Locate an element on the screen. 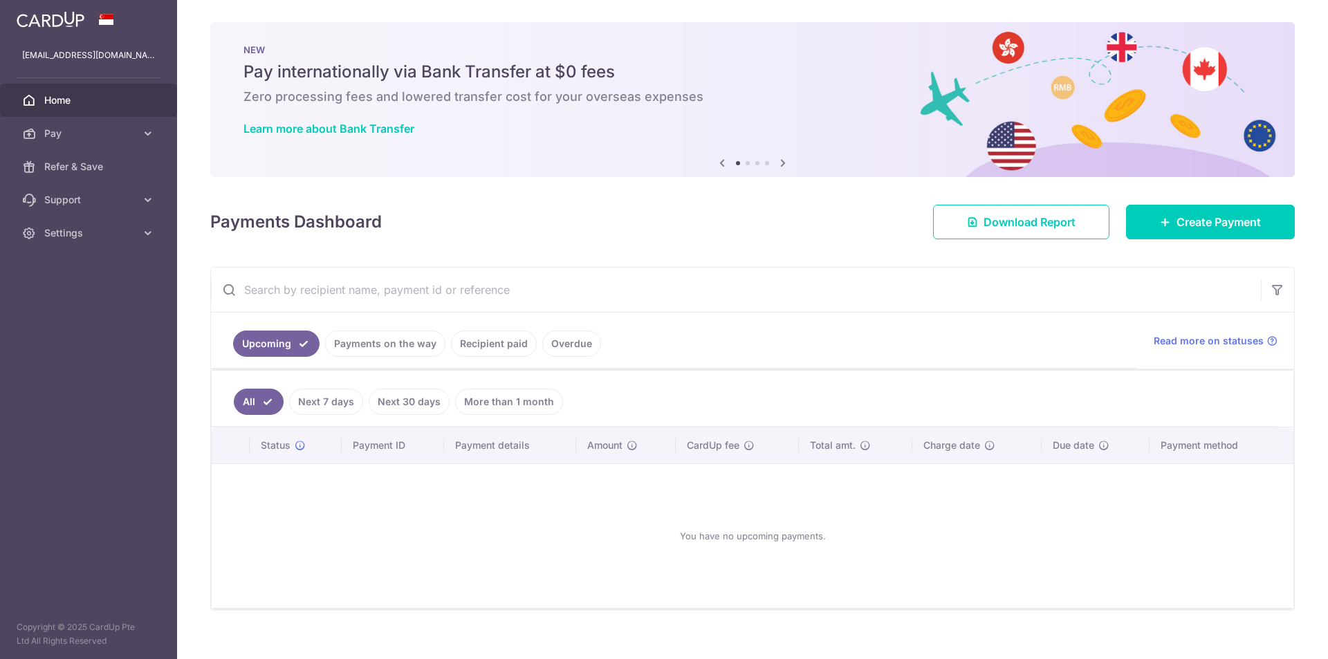 The width and height of the screenshot is (1328, 659). div: You have no upcoming payments. is located at coordinates (752, 536).